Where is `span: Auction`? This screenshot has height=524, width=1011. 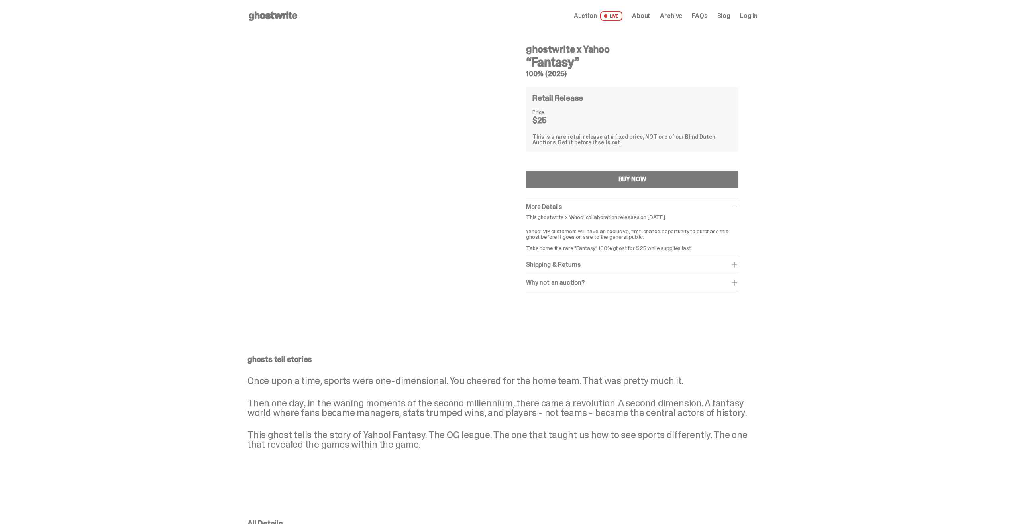 span: Auction is located at coordinates (585, 16).